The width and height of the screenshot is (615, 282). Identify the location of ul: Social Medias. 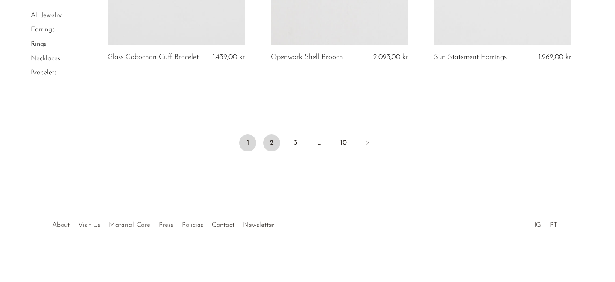
(546, 223).